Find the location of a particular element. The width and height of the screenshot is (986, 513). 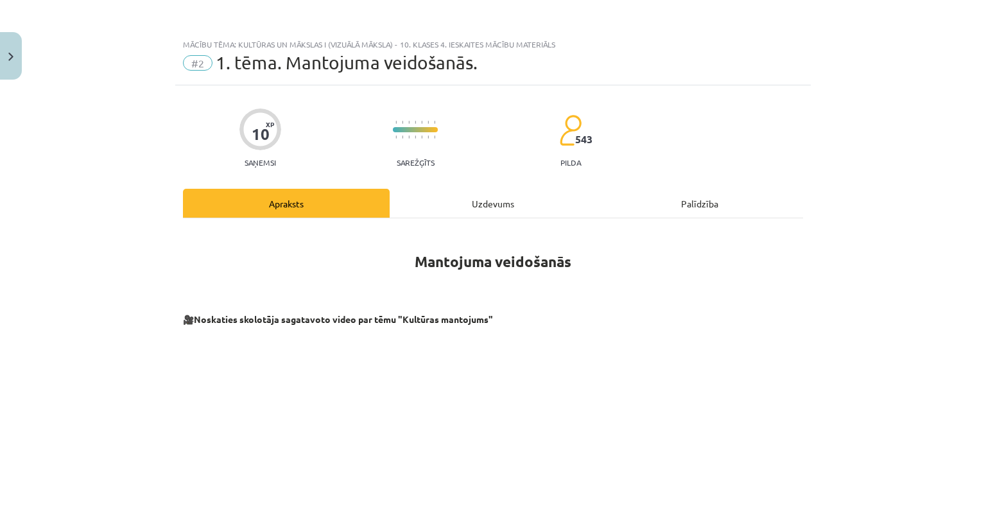

img: icon-close-lesson-0947bae3869378f0d4975bcd49f059093ad1ed9edebbc8119c70593378902aed.svg is located at coordinates (11, 56).